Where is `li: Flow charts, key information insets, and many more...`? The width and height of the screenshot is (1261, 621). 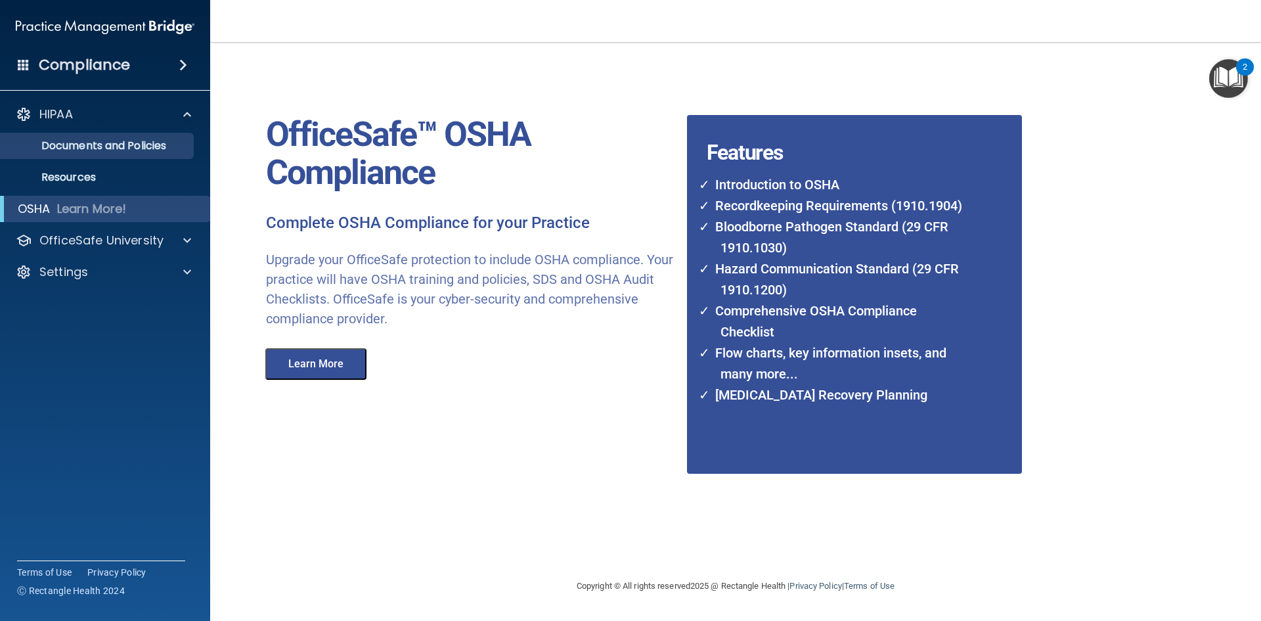
li: Flow charts, key information insets, and many more... is located at coordinates (839, 363).